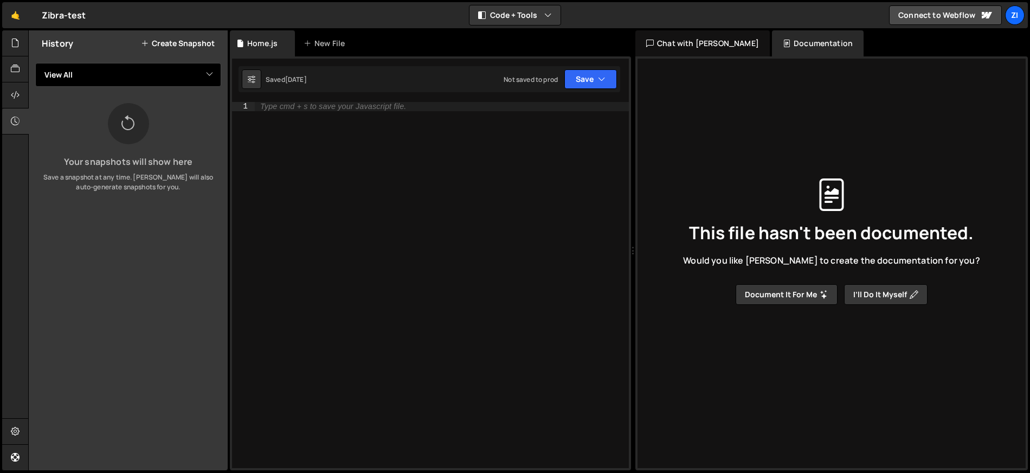  What do you see at coordinates (128, 162) in the screenshot?
I see `h3: Your snapshots will show here` at bounding box center [128, 162].